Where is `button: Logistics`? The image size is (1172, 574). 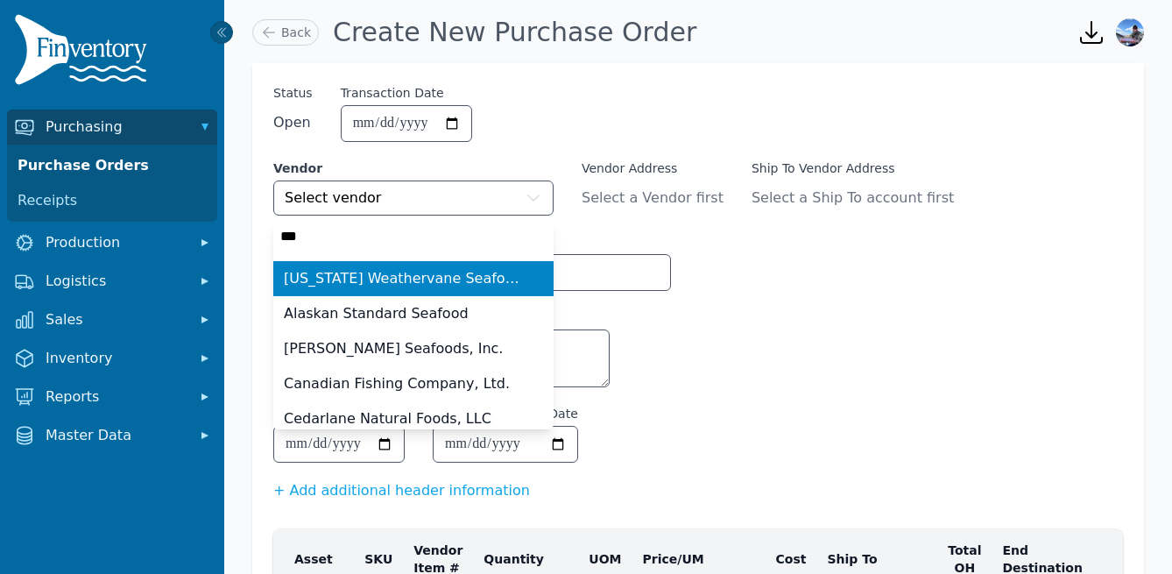 button: Logistics is located at coordinates (112, 281).